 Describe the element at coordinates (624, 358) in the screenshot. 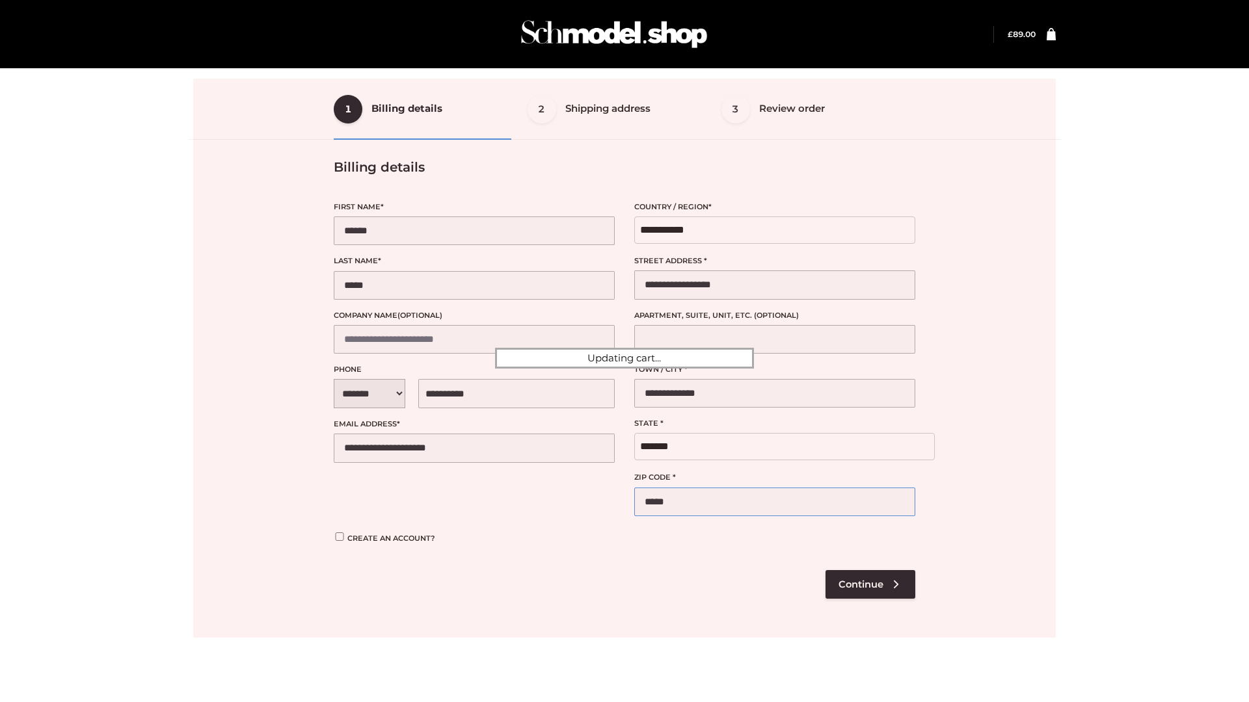

I see `div: Updating cart...` at that location.